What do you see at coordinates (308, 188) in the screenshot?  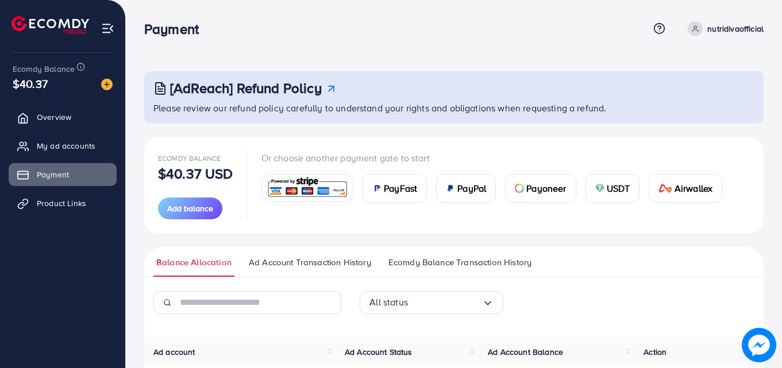 I see `a: card` at bounding box center [308, 188].